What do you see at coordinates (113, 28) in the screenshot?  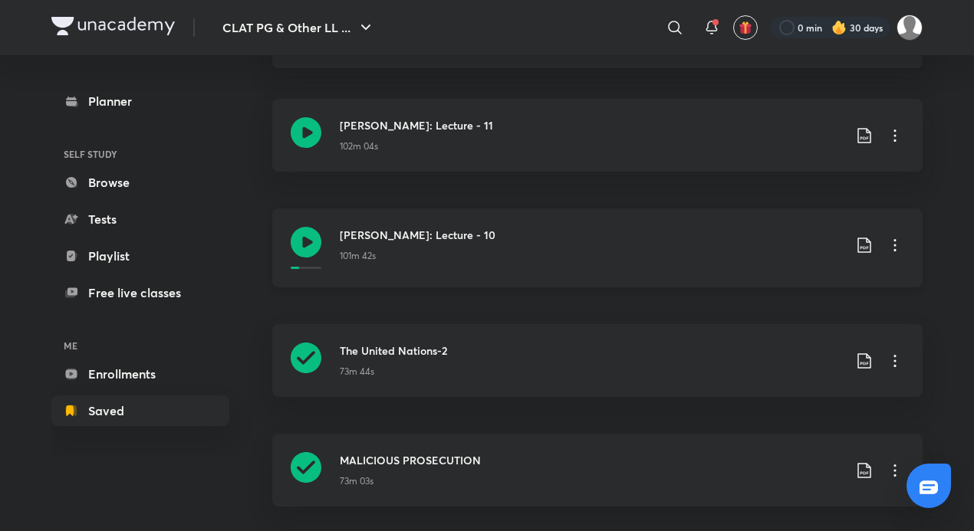 I see `a: Company Logo` at bounding box center [113, 28].